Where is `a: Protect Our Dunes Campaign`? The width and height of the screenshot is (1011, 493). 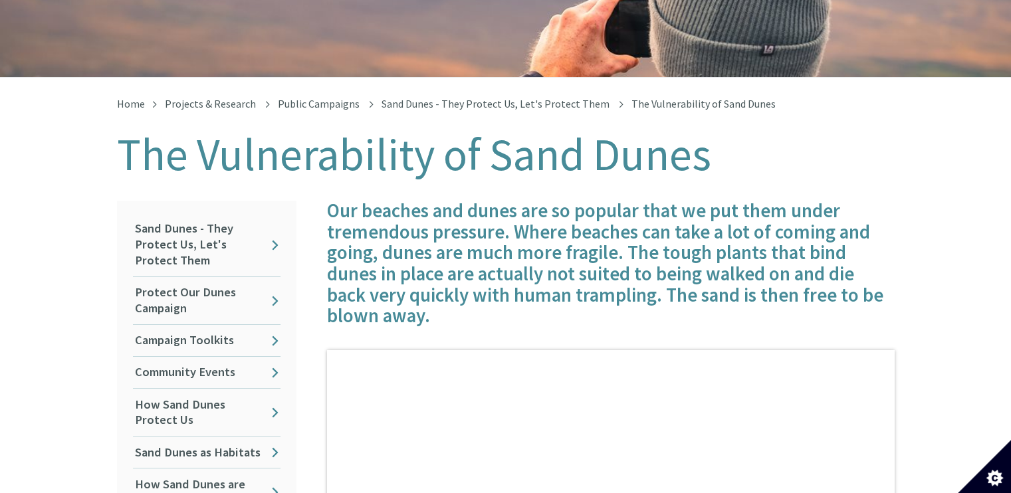
a: Protect Our Dunes Campaign is located at coordinates (207, 300).